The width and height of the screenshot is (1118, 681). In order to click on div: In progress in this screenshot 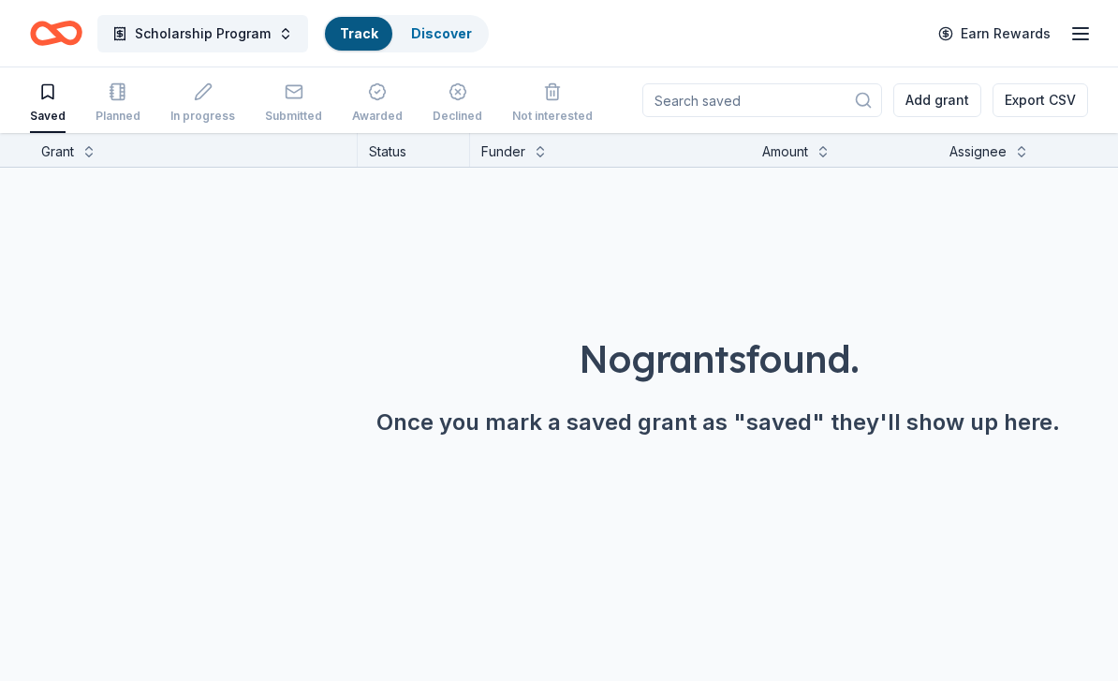, I will do `click(202, 116)`.